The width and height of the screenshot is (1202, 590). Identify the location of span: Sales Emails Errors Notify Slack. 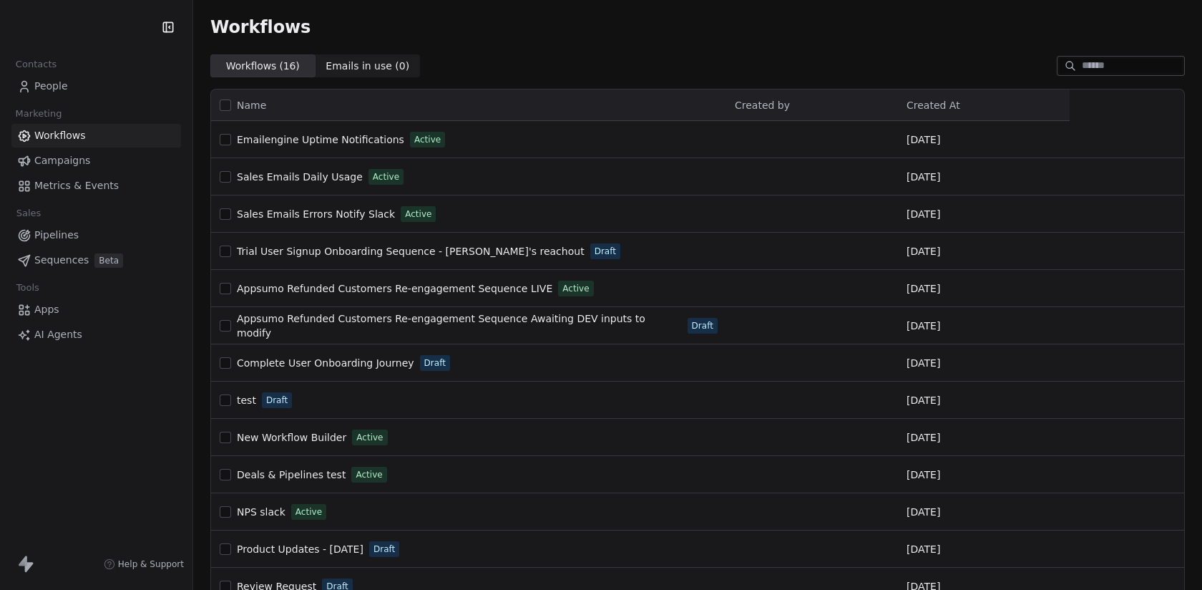
(316, 214).